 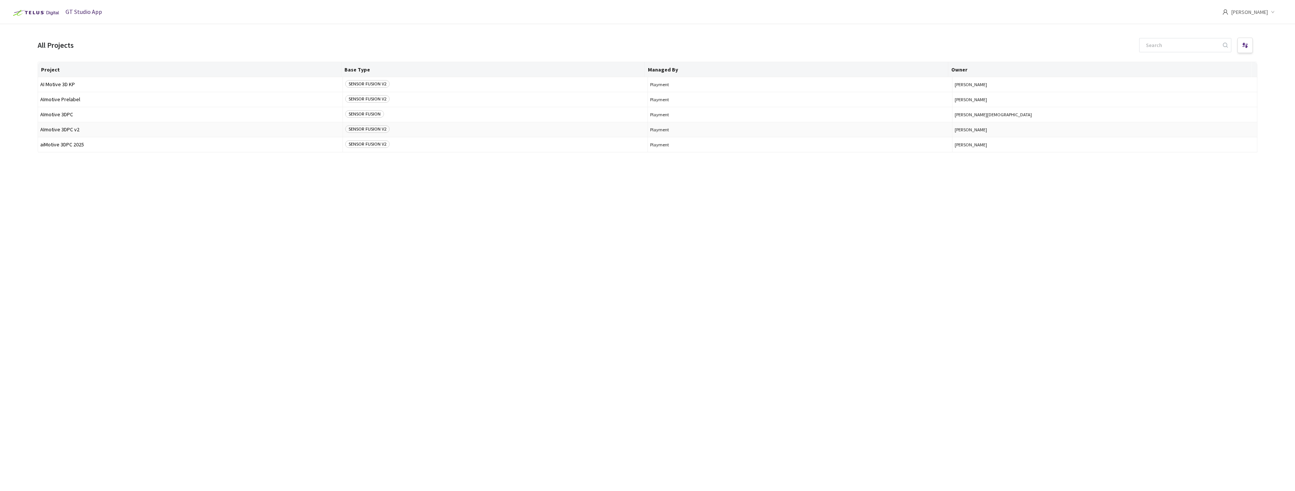 I want to click on span: AImotive 3DPC v2, so click(x=190, y=130).